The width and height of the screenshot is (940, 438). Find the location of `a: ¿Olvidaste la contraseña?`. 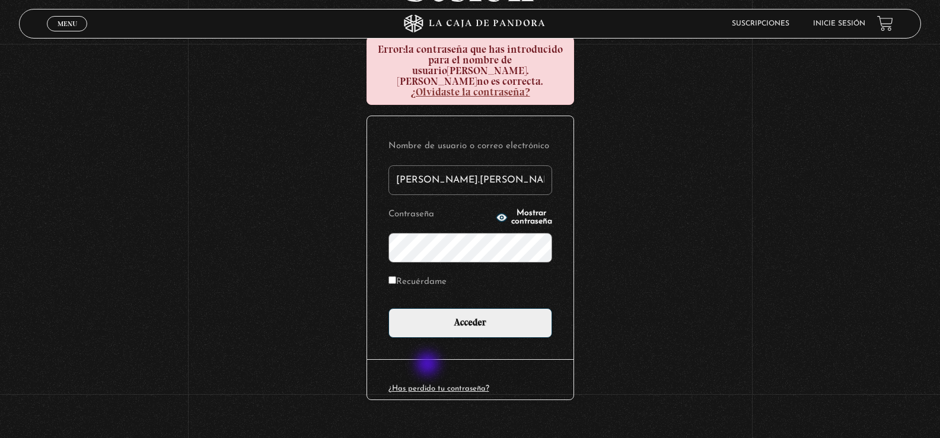

a: ¿Olvidaste la contraseña? is located at coordinates (470, 92).